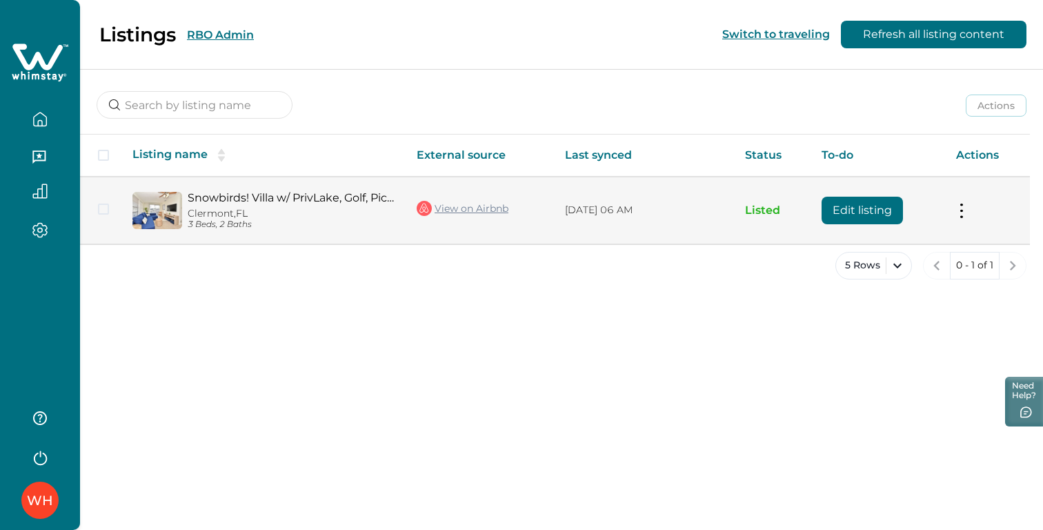 The width and height of the screenshot is (1043, 530). Describe the element at coordinates (1013, 266) in the screenshot. I see `button: next page` at that location.